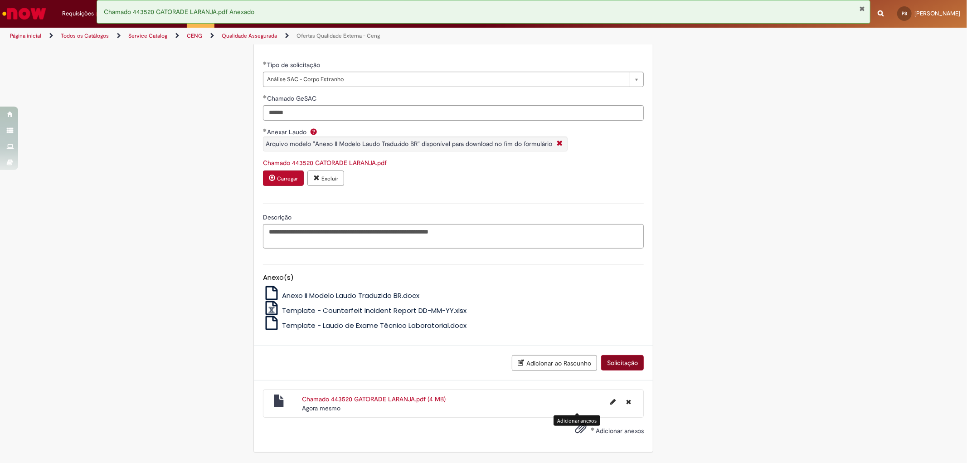 The image size is (967, 463). What do you see at coordinates (292, 98) in the screenshot?
I see `span: Chamado GeSAC` at bounding box center [292, 98].